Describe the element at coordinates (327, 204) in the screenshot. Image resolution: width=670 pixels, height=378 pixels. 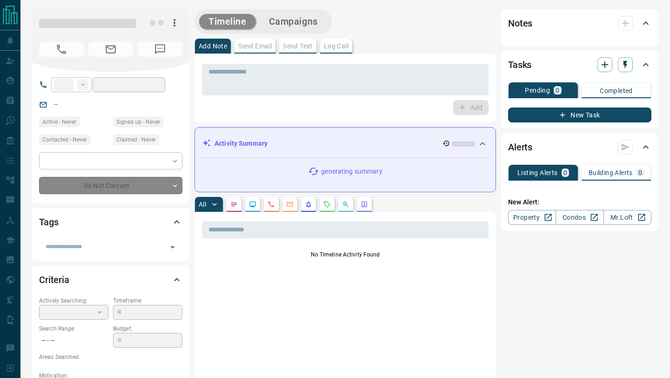
I see `svg: Requests` at that location.